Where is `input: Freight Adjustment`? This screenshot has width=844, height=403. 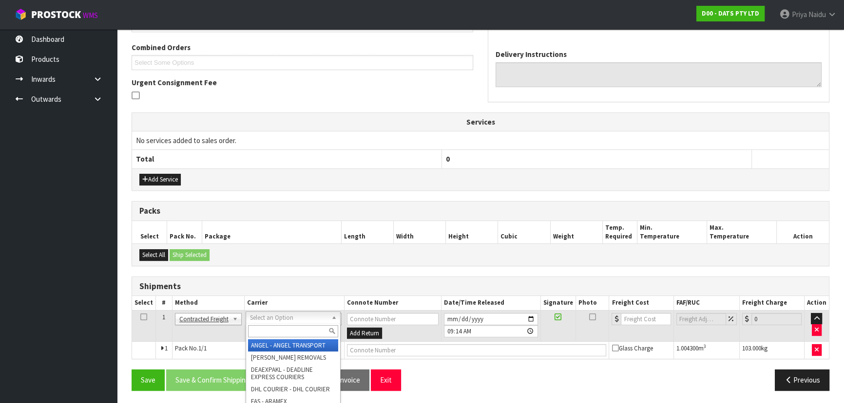
input: Freight Adjustment is located at coordinates (701, 319).